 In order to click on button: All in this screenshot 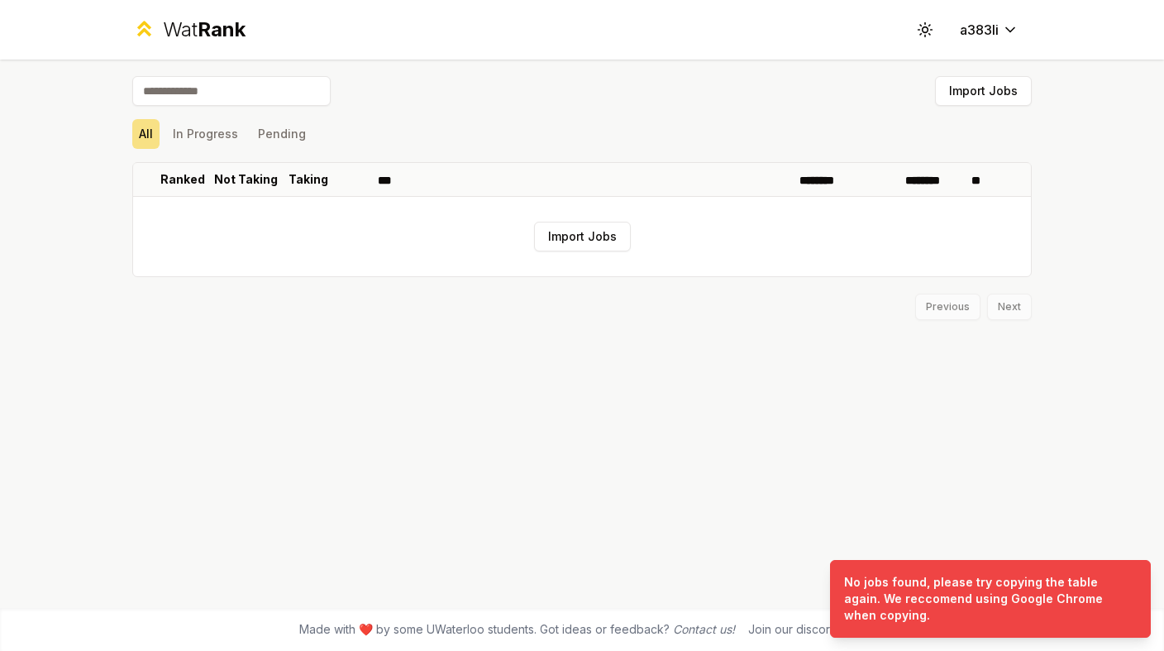, I will do `click(146, 134)`.